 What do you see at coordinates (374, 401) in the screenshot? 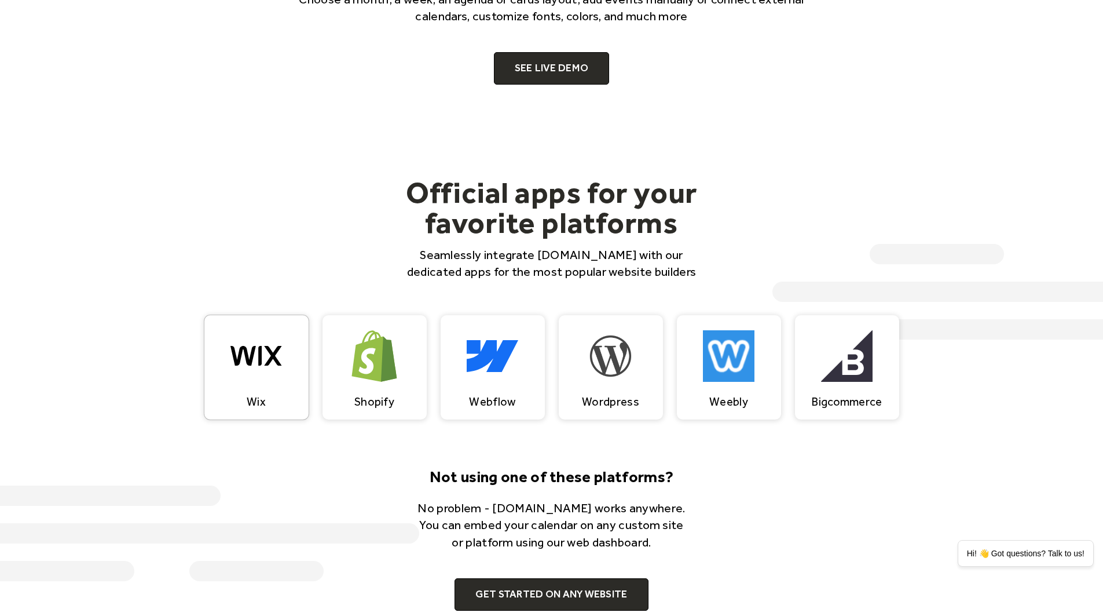
I see `div: Shopify` at bounding box center [374, 401].